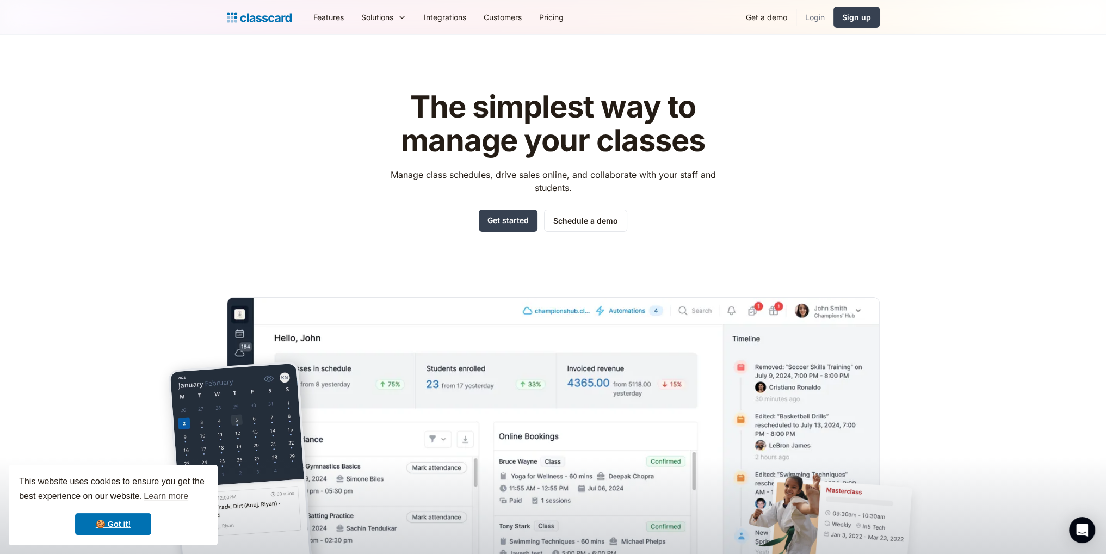  What do you see at coordinates (856, 17) in the screenshot?
I see `a: Sign up` at bounding box center [856, 17].